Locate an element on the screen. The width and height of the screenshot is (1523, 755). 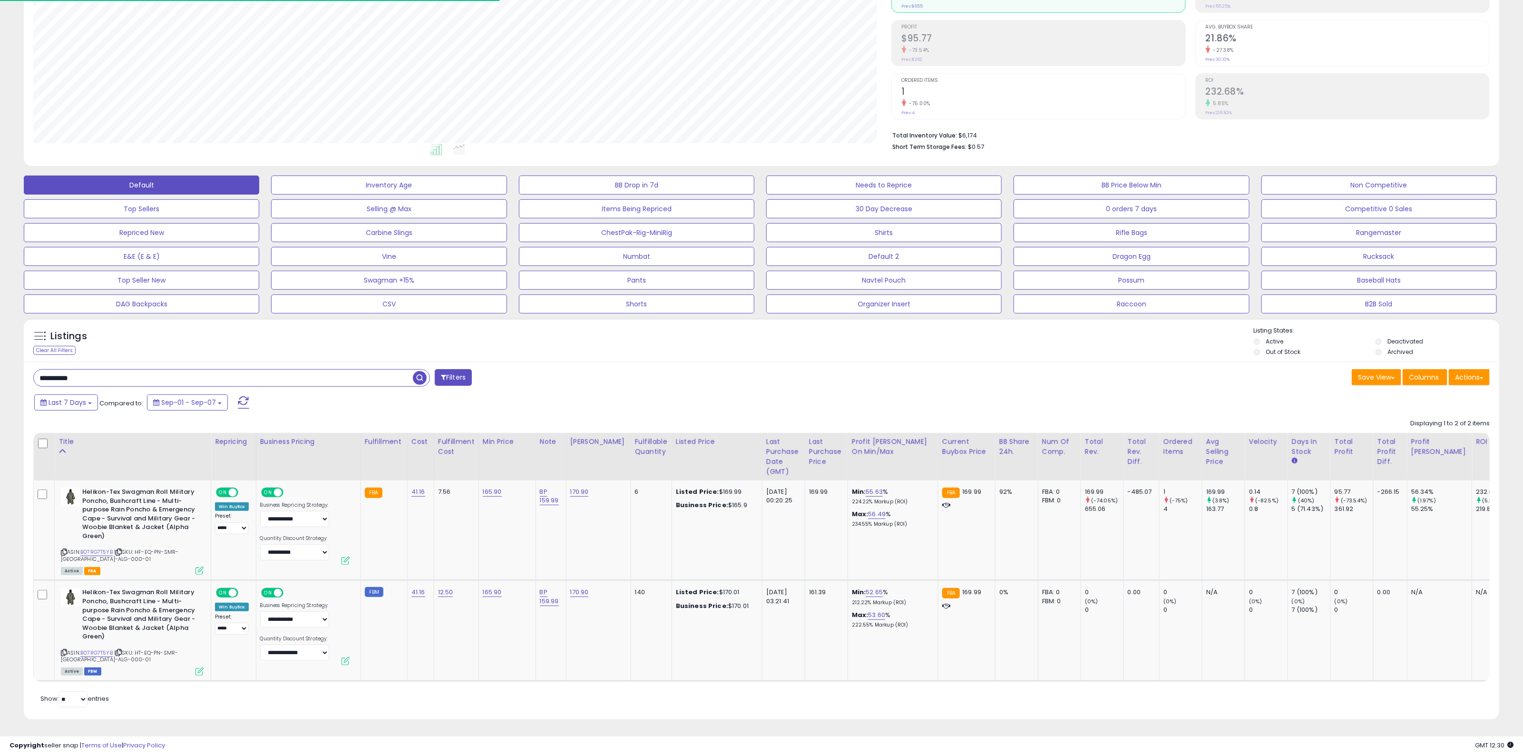
div: Fulfillment Cost is located at coordinates (456, 447).